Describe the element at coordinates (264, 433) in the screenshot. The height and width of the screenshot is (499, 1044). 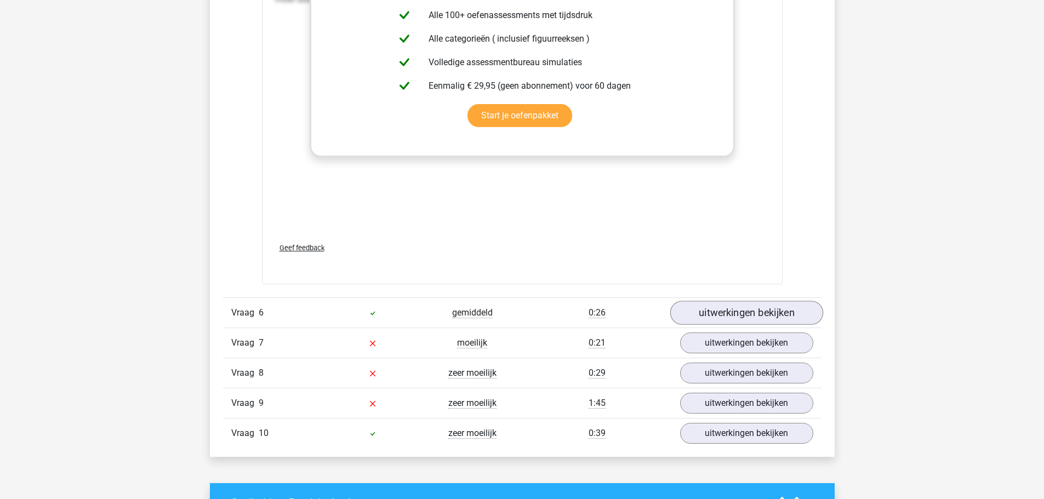
I see `span: 10` at that location.